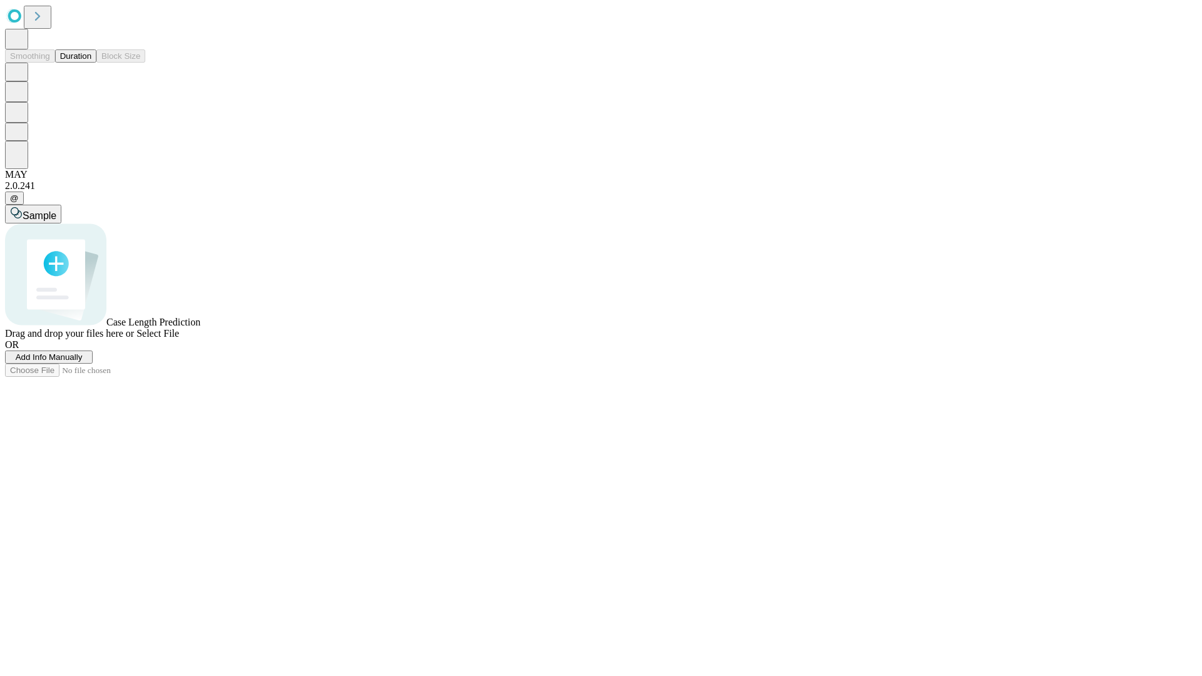 The width and height of the screenshot is (1202, 676). I want to click on button: Smoothing, so click(30, 56).